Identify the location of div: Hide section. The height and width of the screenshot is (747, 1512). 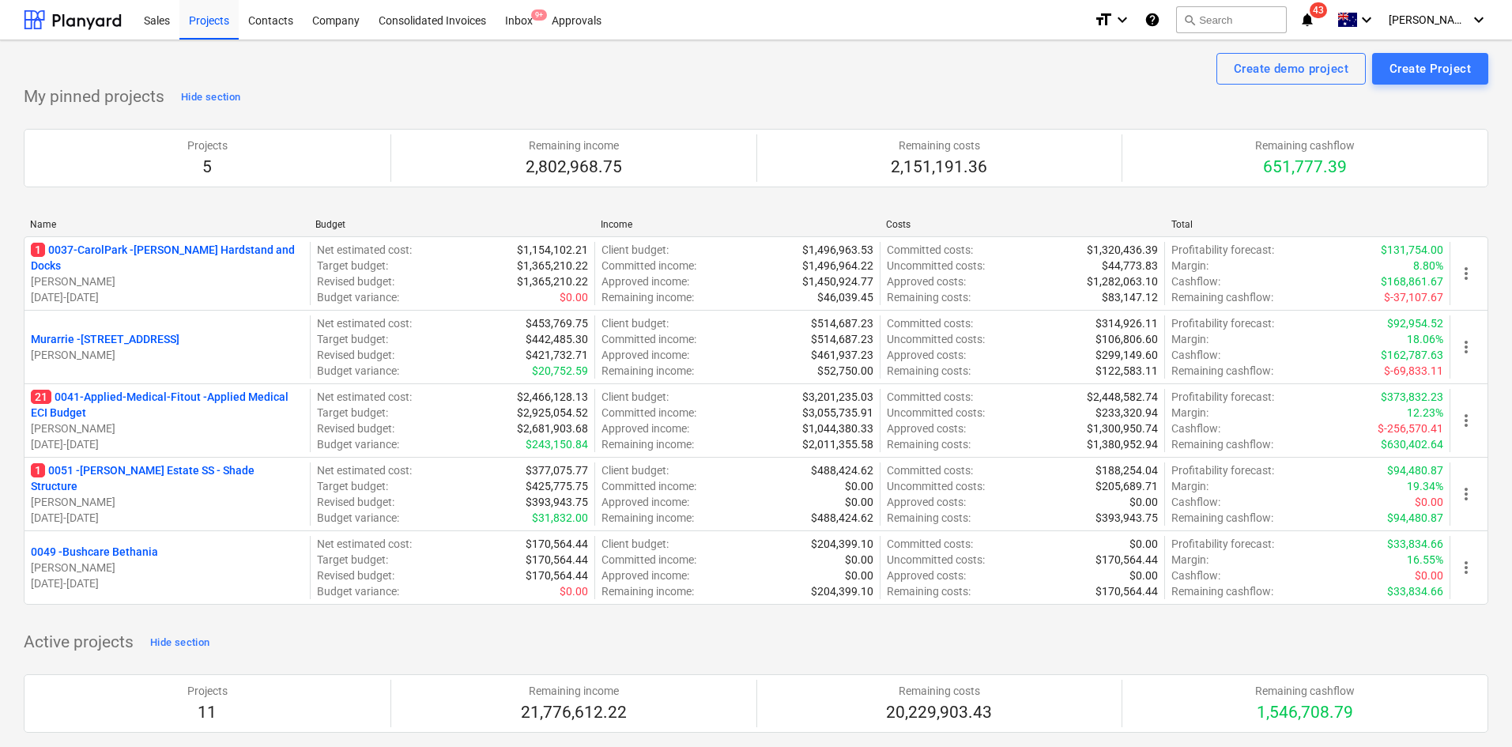
(179, 643).